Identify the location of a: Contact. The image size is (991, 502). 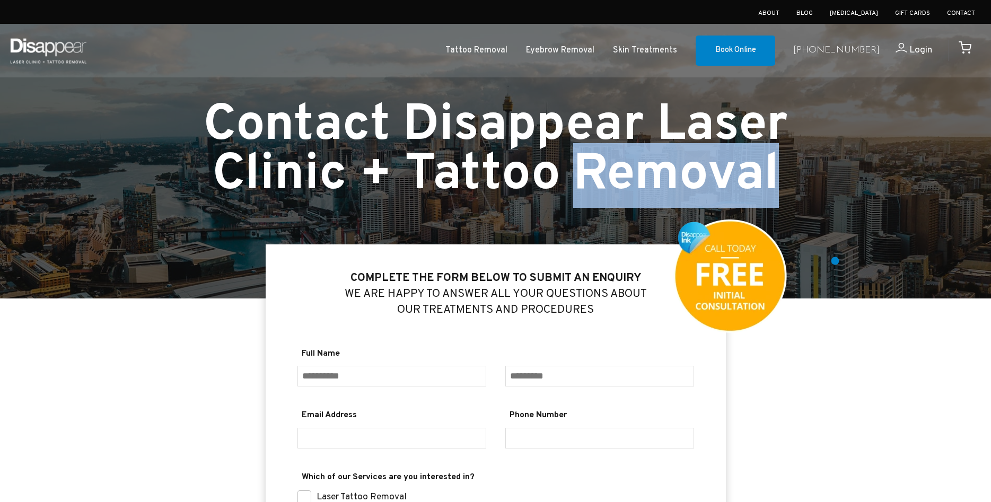
(961, 13).